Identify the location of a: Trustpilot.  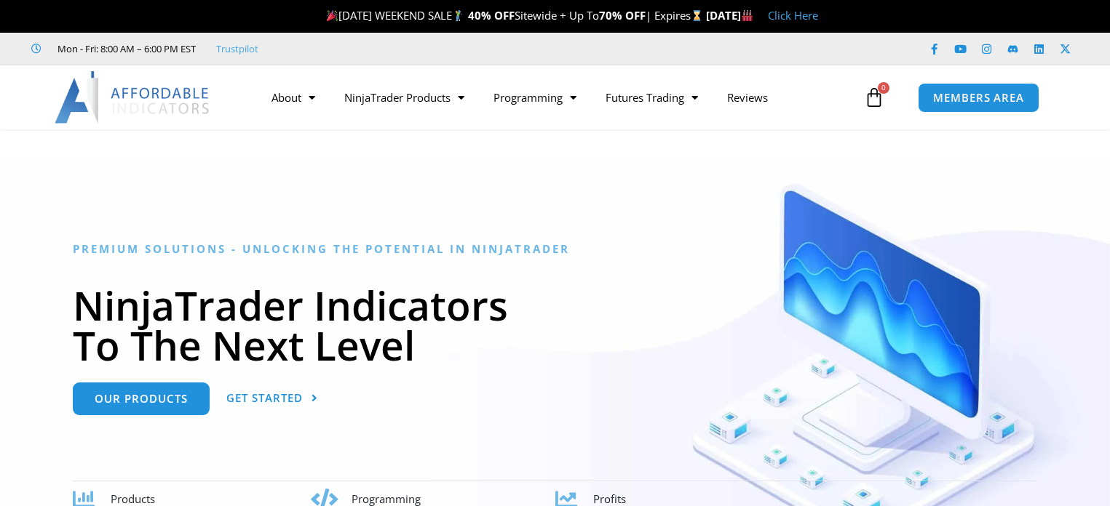
(237, 49).